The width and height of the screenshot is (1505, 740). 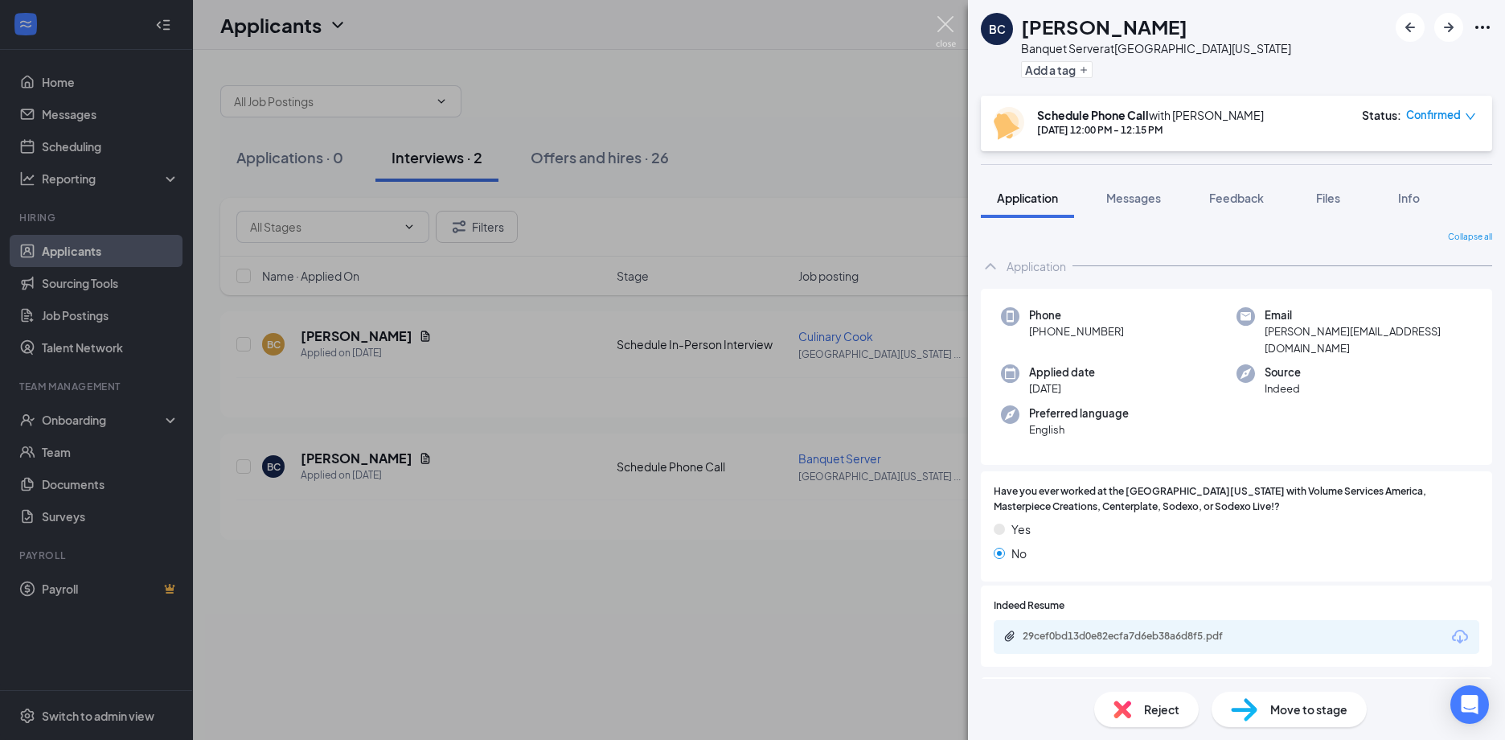 What do you see at coordinates (1134, 198) in the screenshot?
I see `span: Messages` at bounding box center [1134, 198].